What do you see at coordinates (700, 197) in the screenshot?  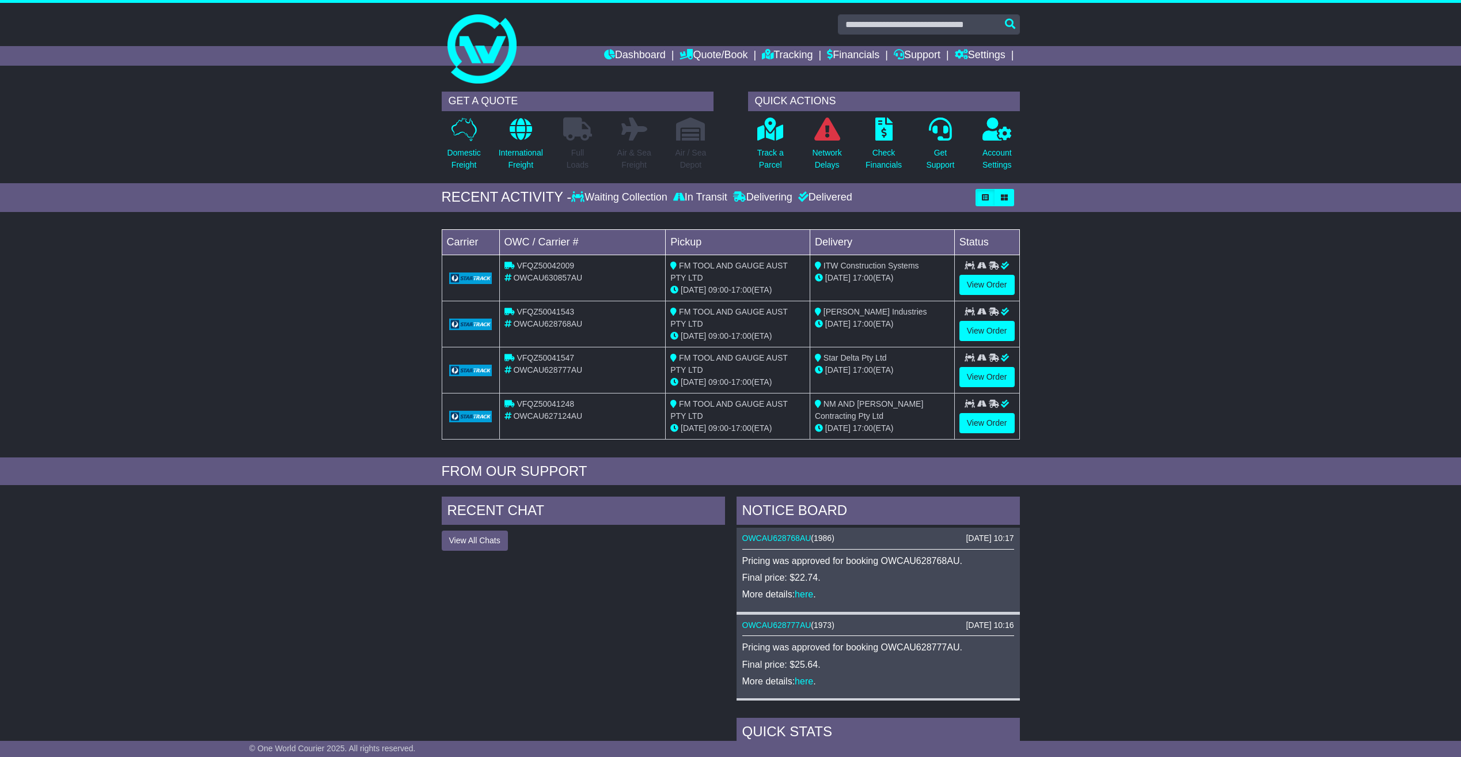 I see `div: In Transit` at bounding box center [700, 197].